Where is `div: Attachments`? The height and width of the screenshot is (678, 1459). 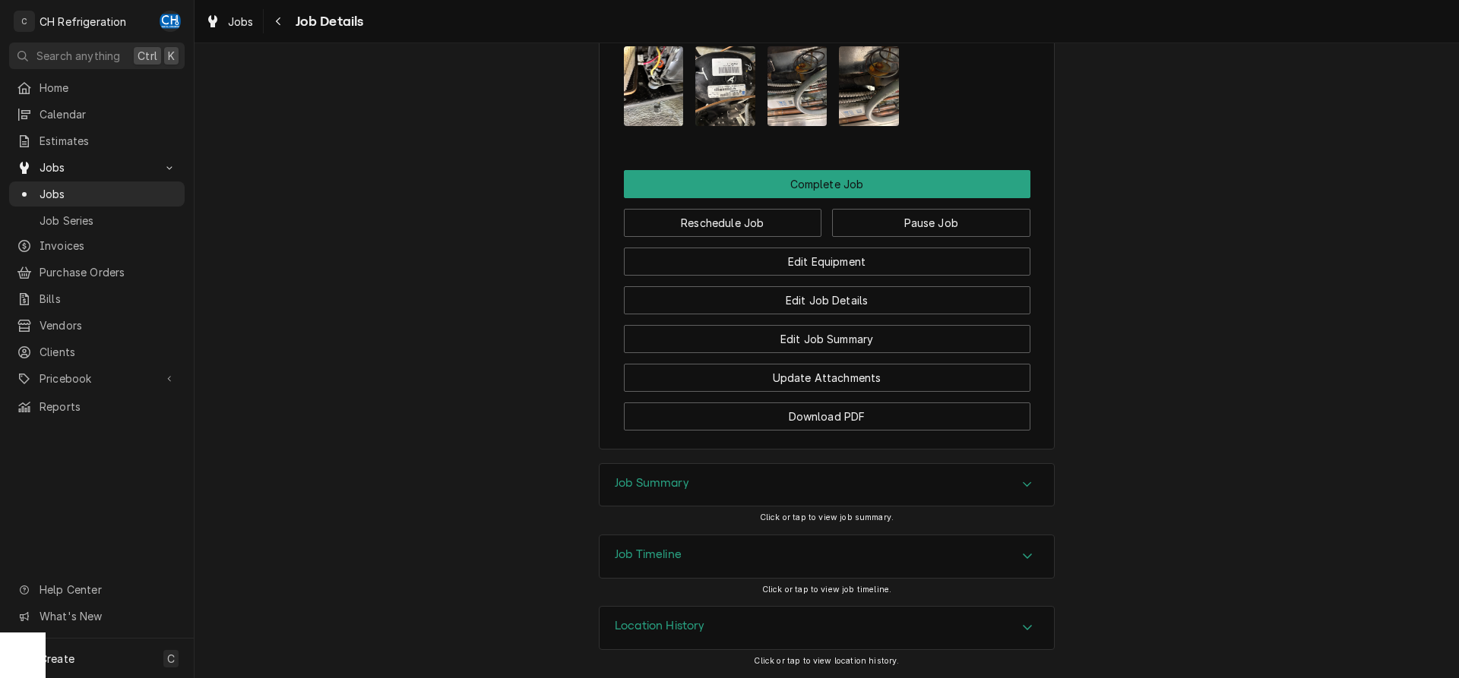 div: Attachments is located at coordinates (827, 79).